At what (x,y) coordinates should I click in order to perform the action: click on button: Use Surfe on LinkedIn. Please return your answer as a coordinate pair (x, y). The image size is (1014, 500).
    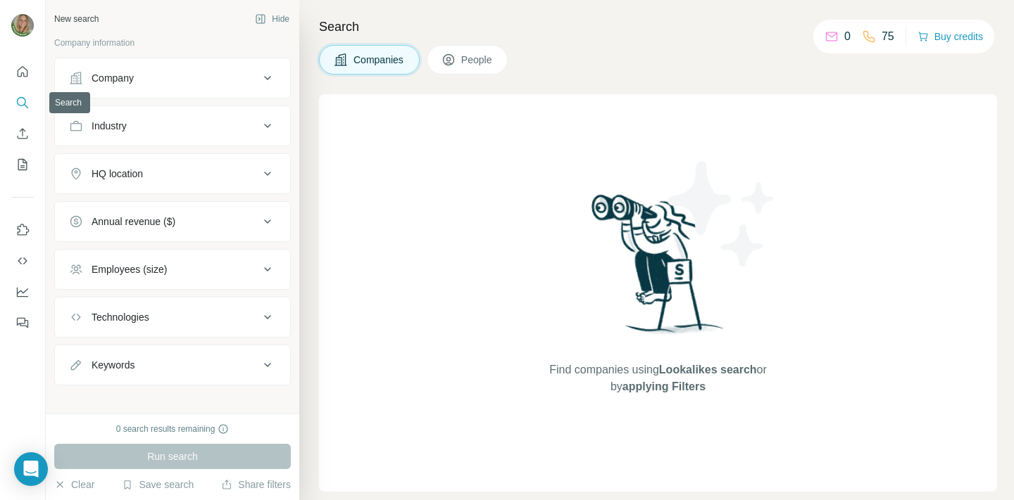
    Looking at the image, I should click on (23, 230).